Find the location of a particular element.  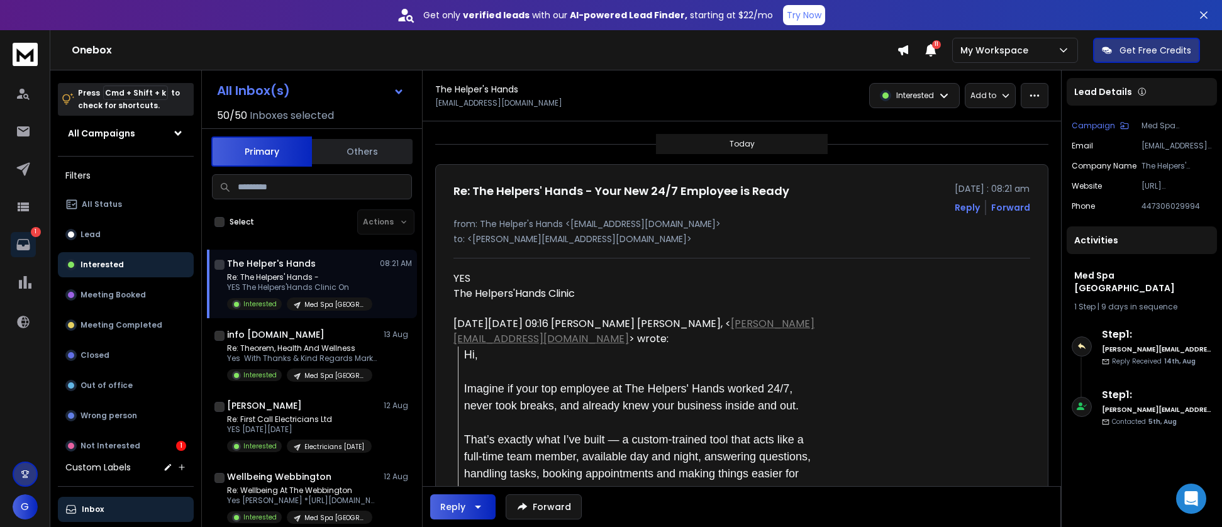

p: 08:21 AM is located at coordinates (396, 264).